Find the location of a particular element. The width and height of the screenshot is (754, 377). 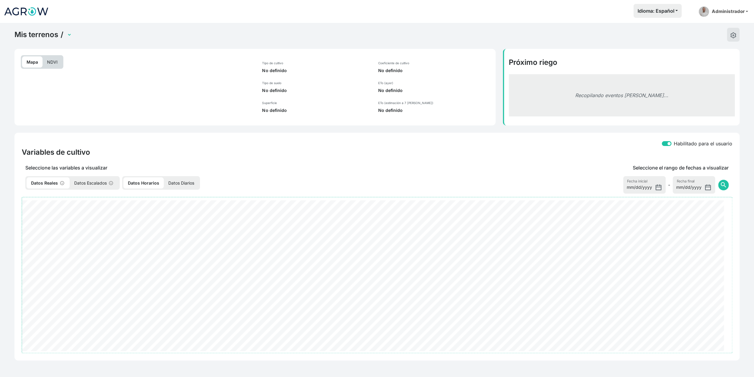

p: Mapa is located at coordinates (32, 62).